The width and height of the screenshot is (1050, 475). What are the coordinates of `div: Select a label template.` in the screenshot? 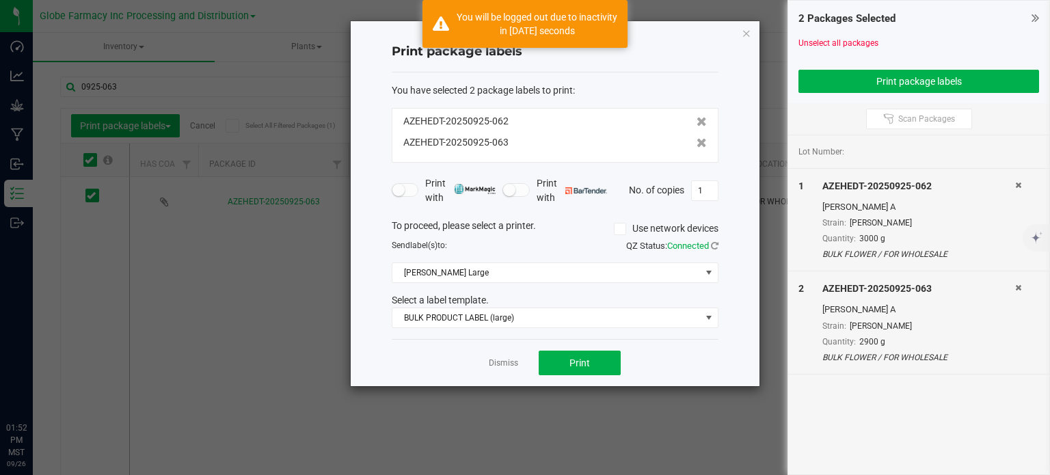 It's located at (555, 300).